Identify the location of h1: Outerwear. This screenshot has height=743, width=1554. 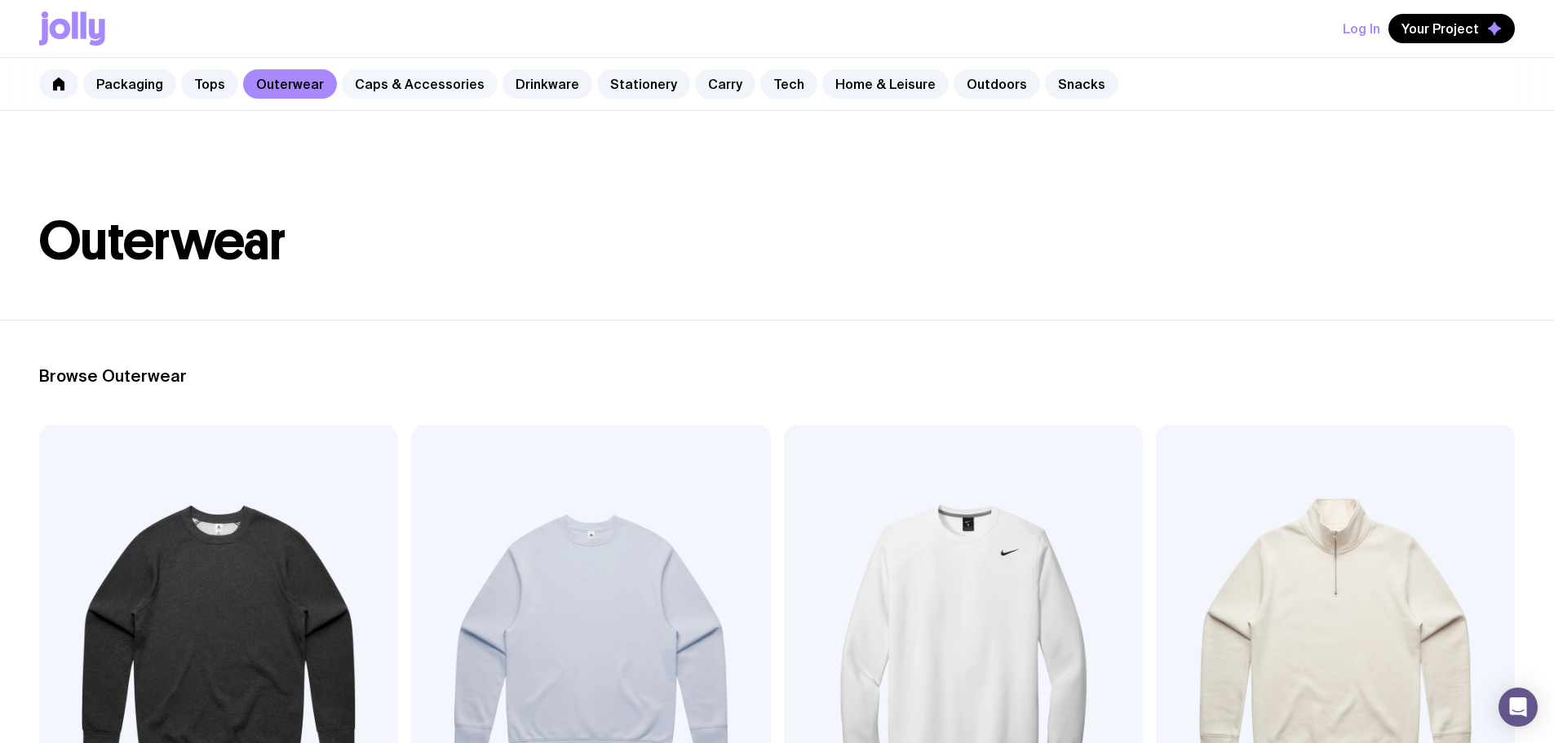
(777, 241).